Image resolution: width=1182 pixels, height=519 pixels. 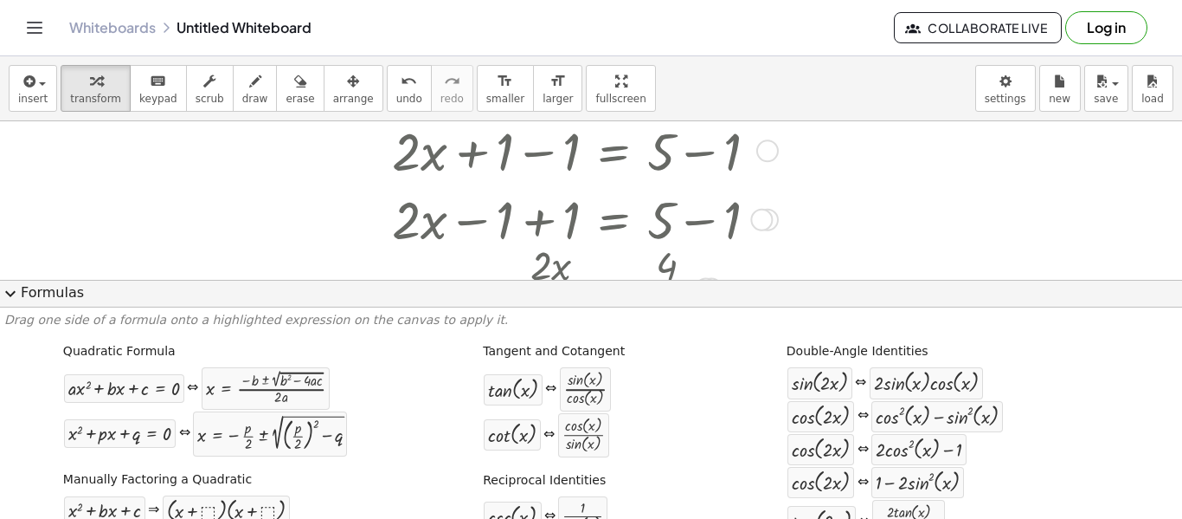 I want to click on i: redo, so click(x=452, y=81).